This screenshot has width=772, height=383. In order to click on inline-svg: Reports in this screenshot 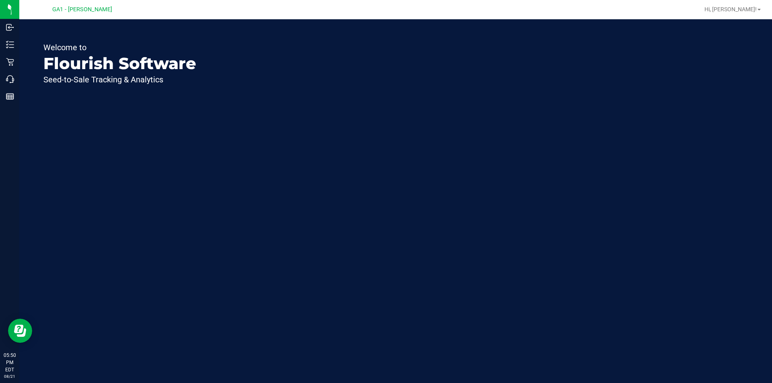, I will do `click(10, 97)`.